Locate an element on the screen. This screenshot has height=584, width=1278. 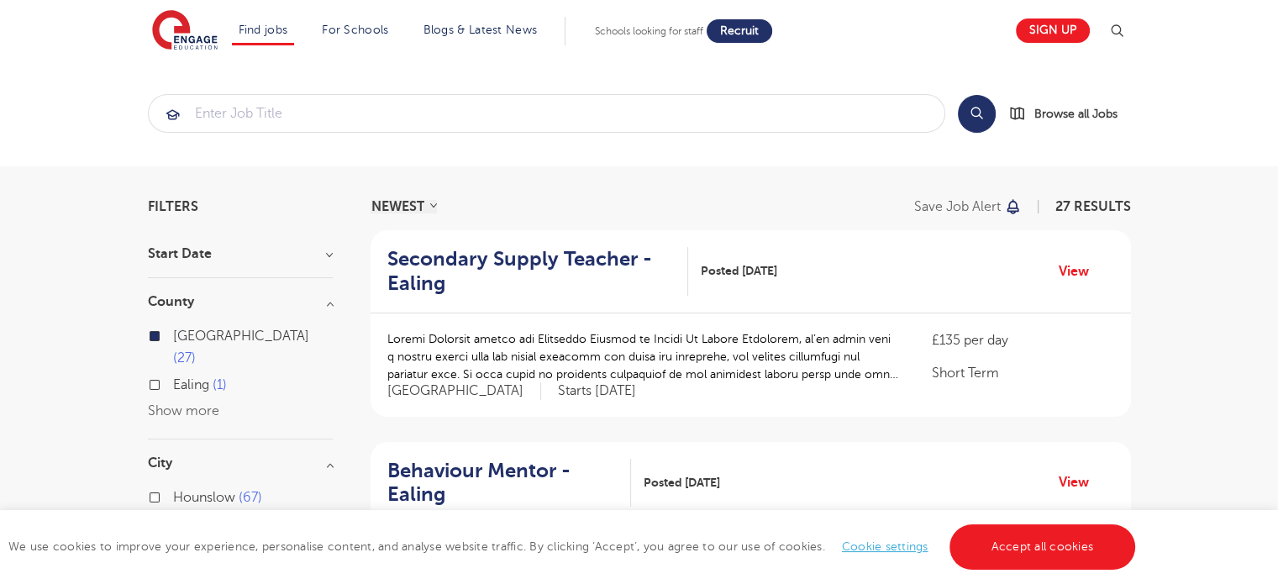
p: £135 per day is located at coordinates (1023, 340).